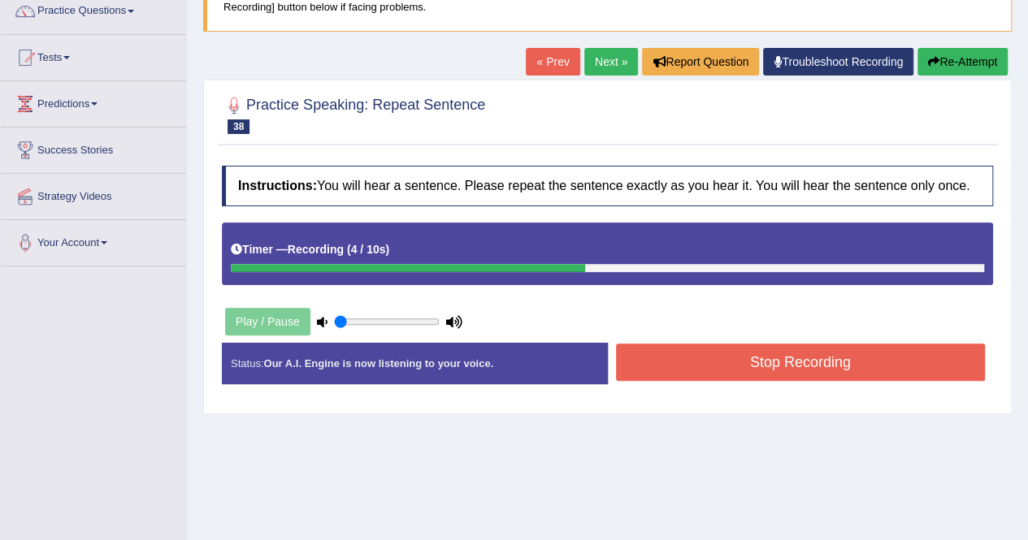  Describe the element at coordinates (368, 249) in the screenshot. I see `b: 4 / 10s` at that location.